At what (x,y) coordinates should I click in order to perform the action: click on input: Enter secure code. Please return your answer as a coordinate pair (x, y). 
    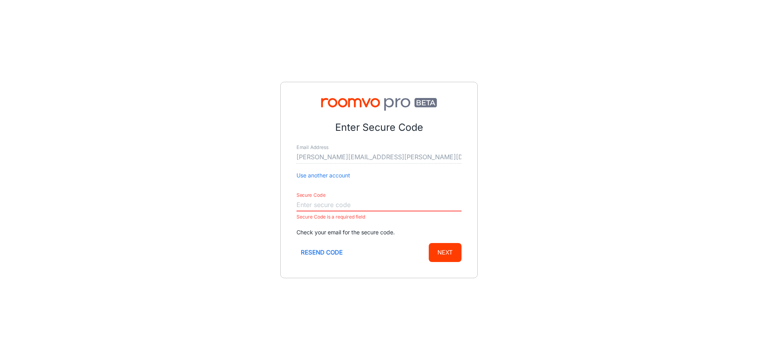
    Looking at the image, I should click on (379, 205).